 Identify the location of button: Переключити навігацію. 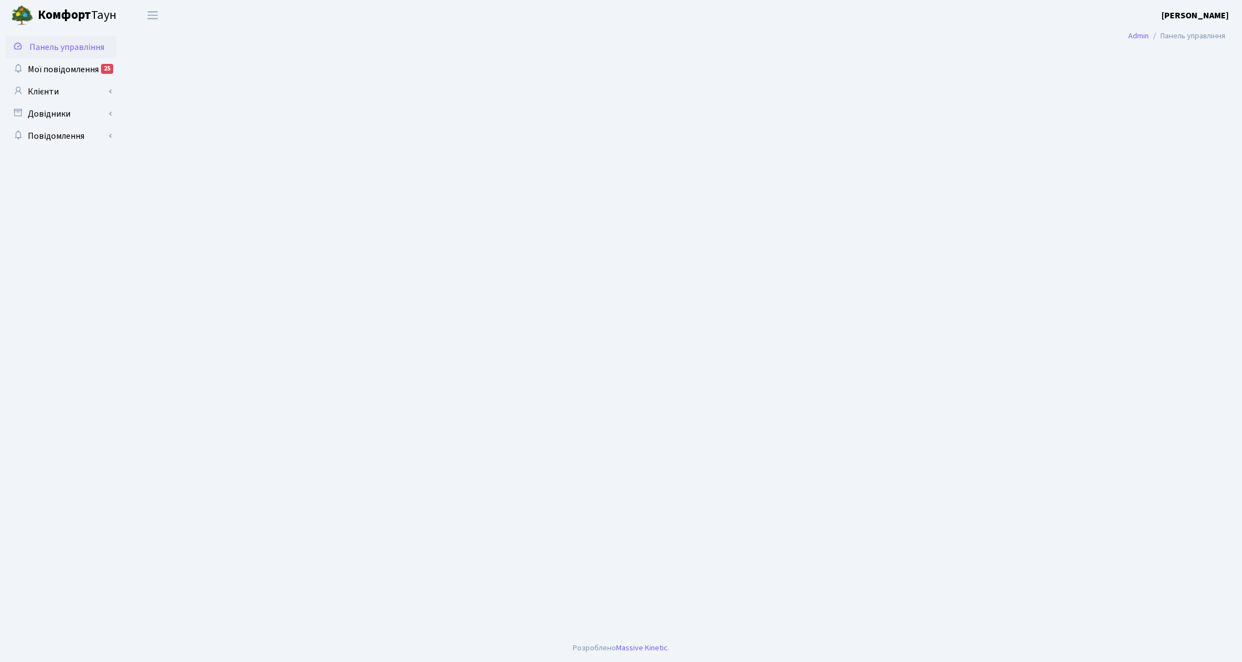
(153, 15).